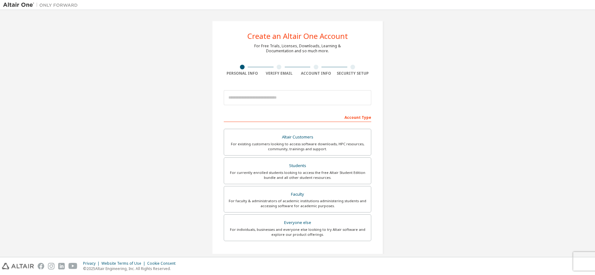 This screenshot has height=275, width=595. I want to click on div: Create an Altair One Account, so click(298, 36).